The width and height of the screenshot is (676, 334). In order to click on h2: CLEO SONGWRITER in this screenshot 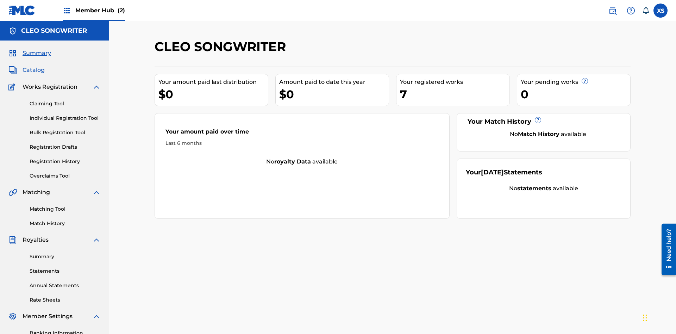, I will do `click(222, 47)`.